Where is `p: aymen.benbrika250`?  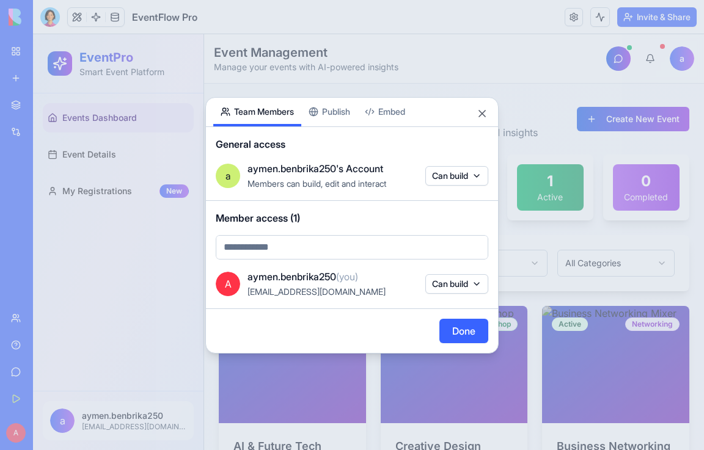
p: aymen.benbrika250 is located at coordinates (101, 382).